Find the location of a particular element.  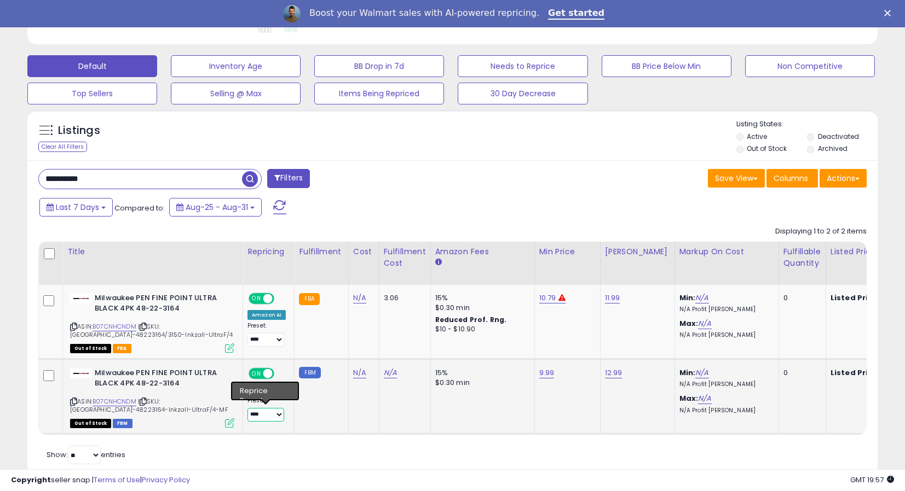

div: Displaying 1 to 2 of 2 items is located at coordinates (820, 231).